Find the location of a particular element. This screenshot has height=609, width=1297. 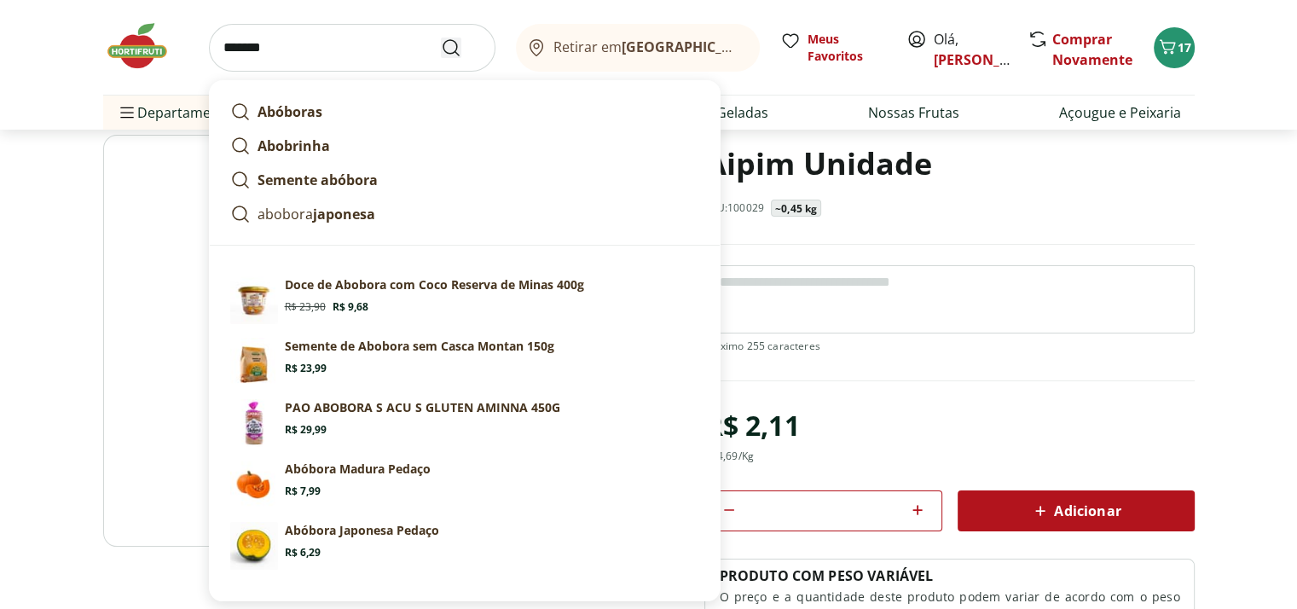

a: Abóbora JaponesaAbóbora Japonesa PedaçoR$ 6,29 is located at coordinates (465, 546).